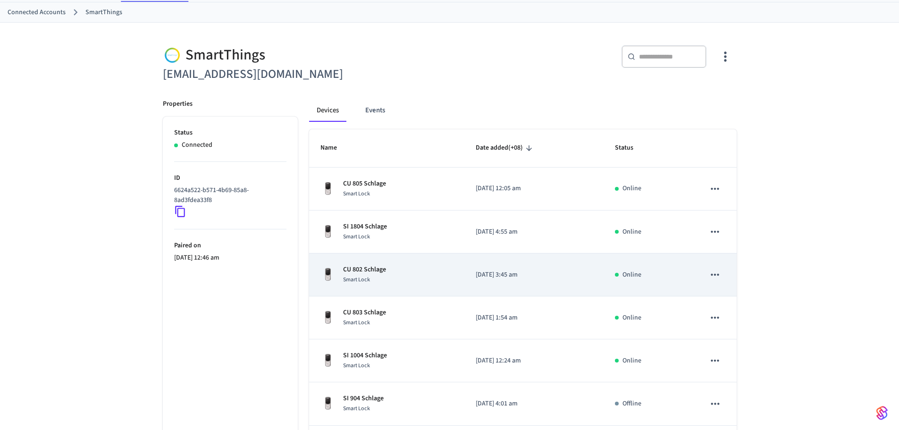 The height and width of the screenshot is (430, 899). I want to click on p: Properties, so click(177, 104).